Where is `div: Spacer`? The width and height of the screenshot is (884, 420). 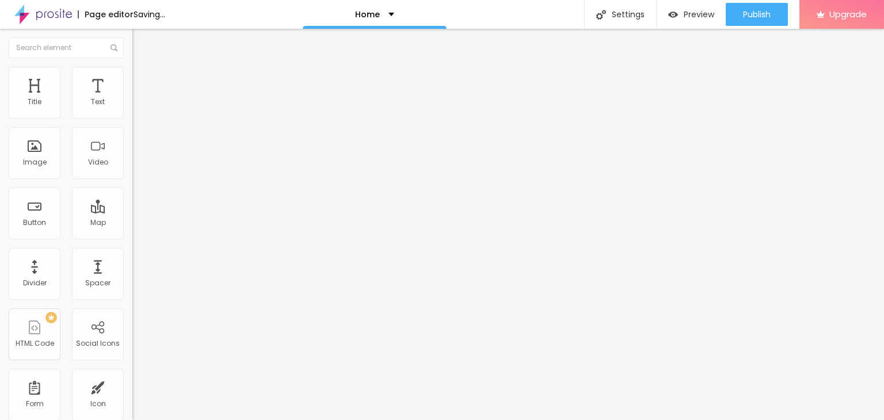
div: Spacer is located at coordinates (98, 283).